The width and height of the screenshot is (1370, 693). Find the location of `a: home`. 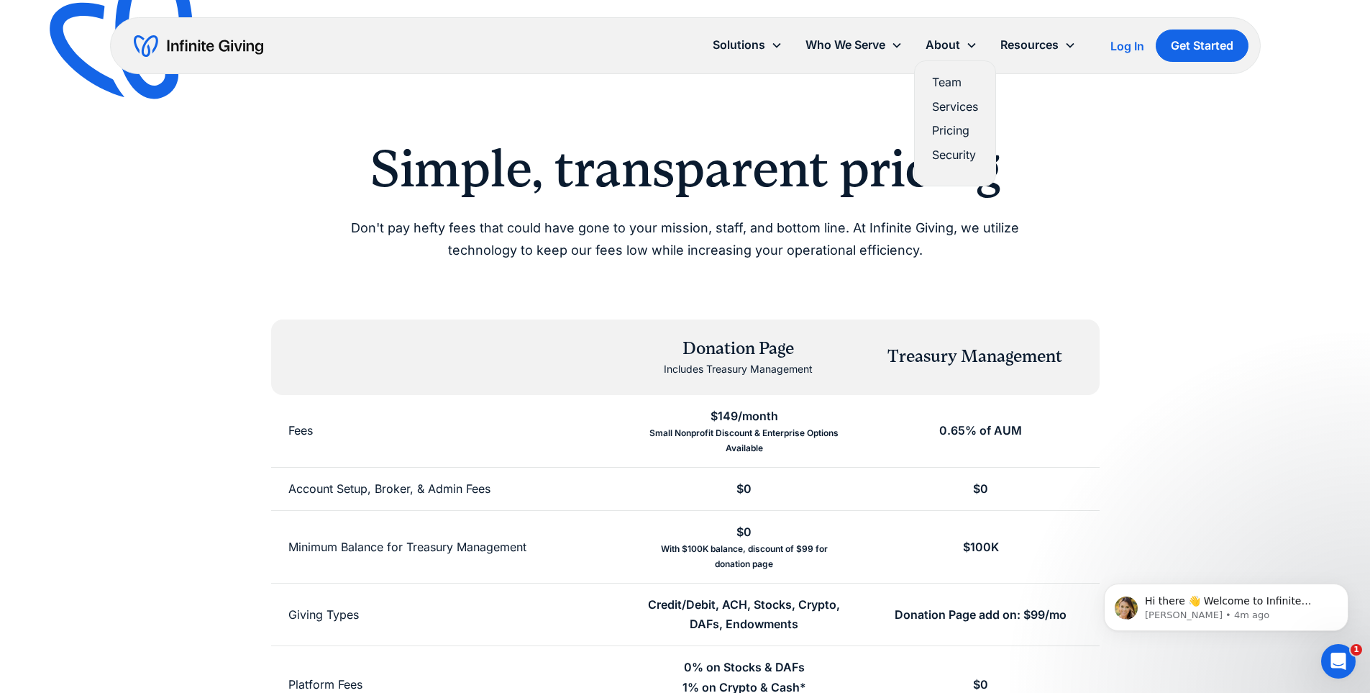

a: home is located at coordinates (199, 46).